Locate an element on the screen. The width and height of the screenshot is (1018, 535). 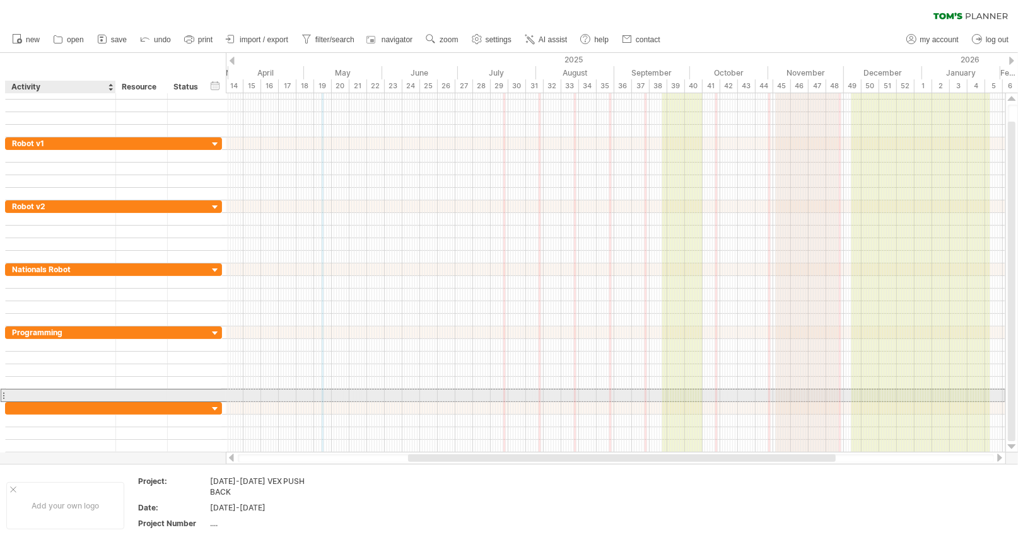
a: my account is located at coordinates (933, 40).